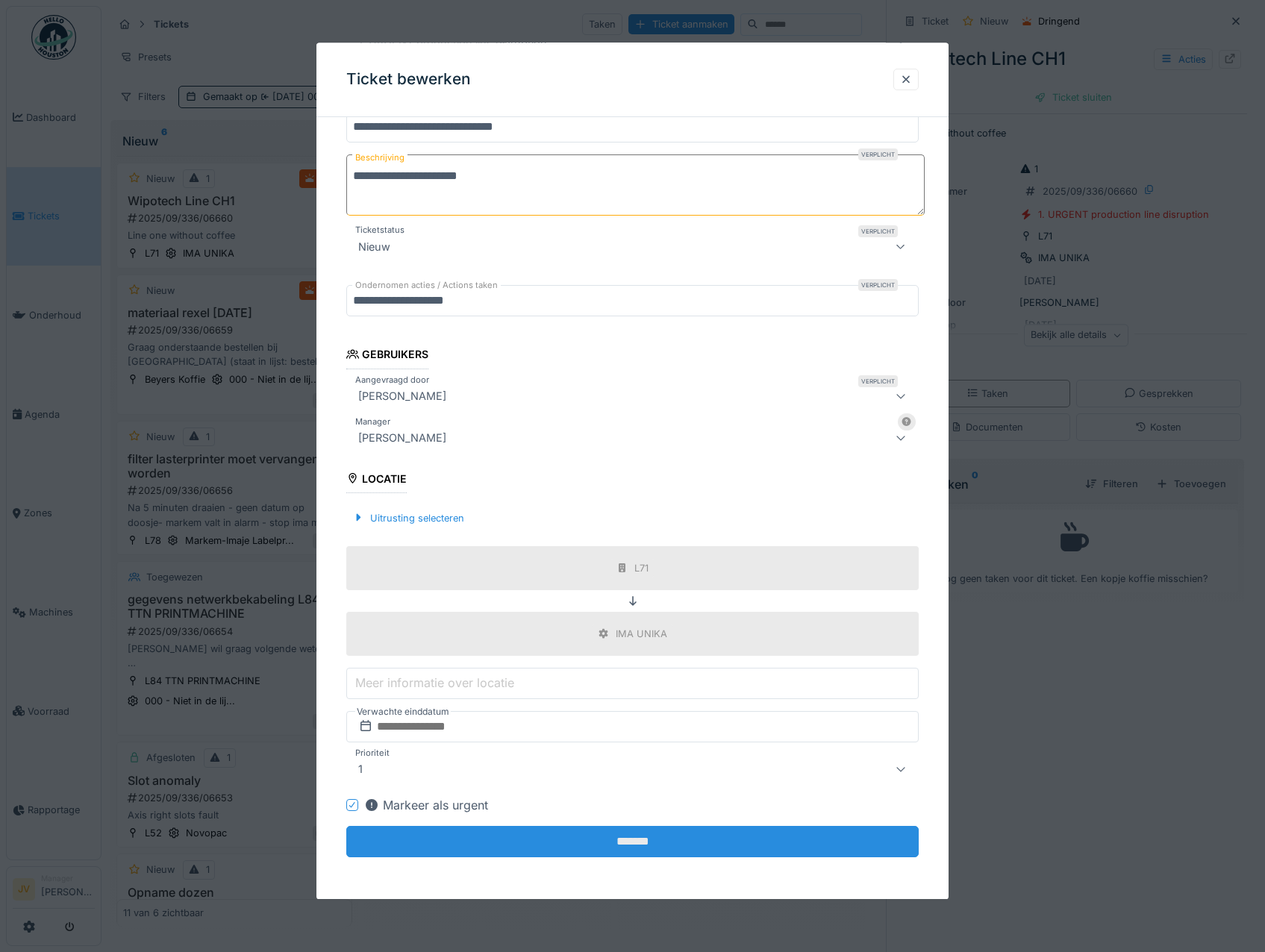  Describe the element at coordinates (377, 480) in the screenshot. I see `div: Locatie` at that location.